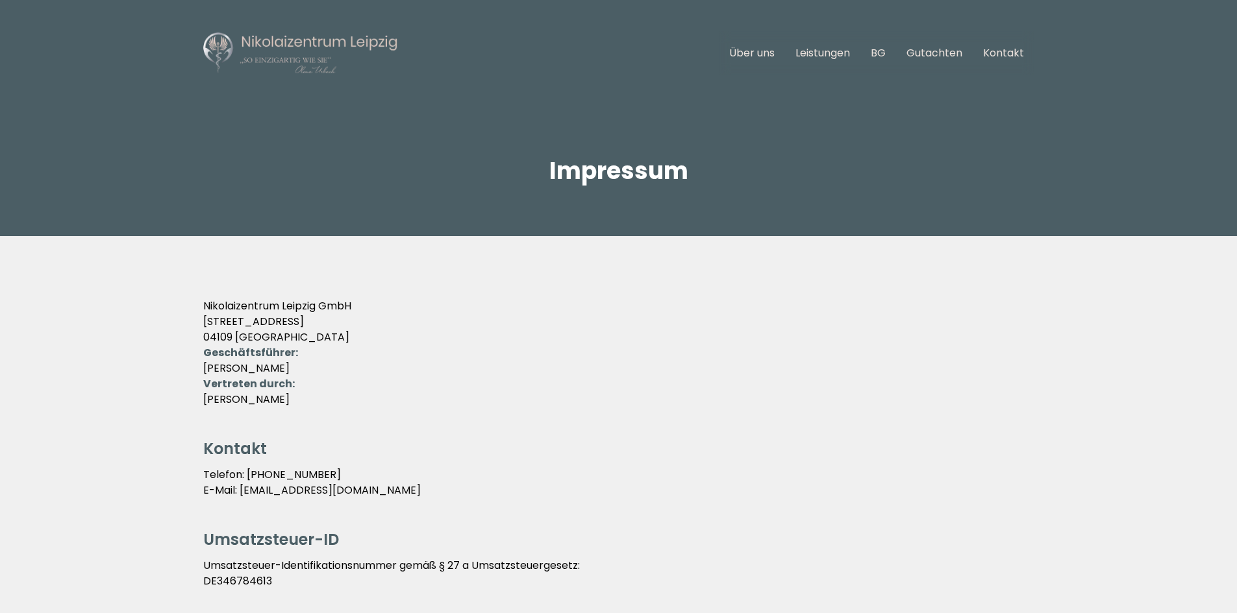 Image resolution: width=1237 pixels, height=613 pixels. I want to click on a: BG, so click(878, 53).